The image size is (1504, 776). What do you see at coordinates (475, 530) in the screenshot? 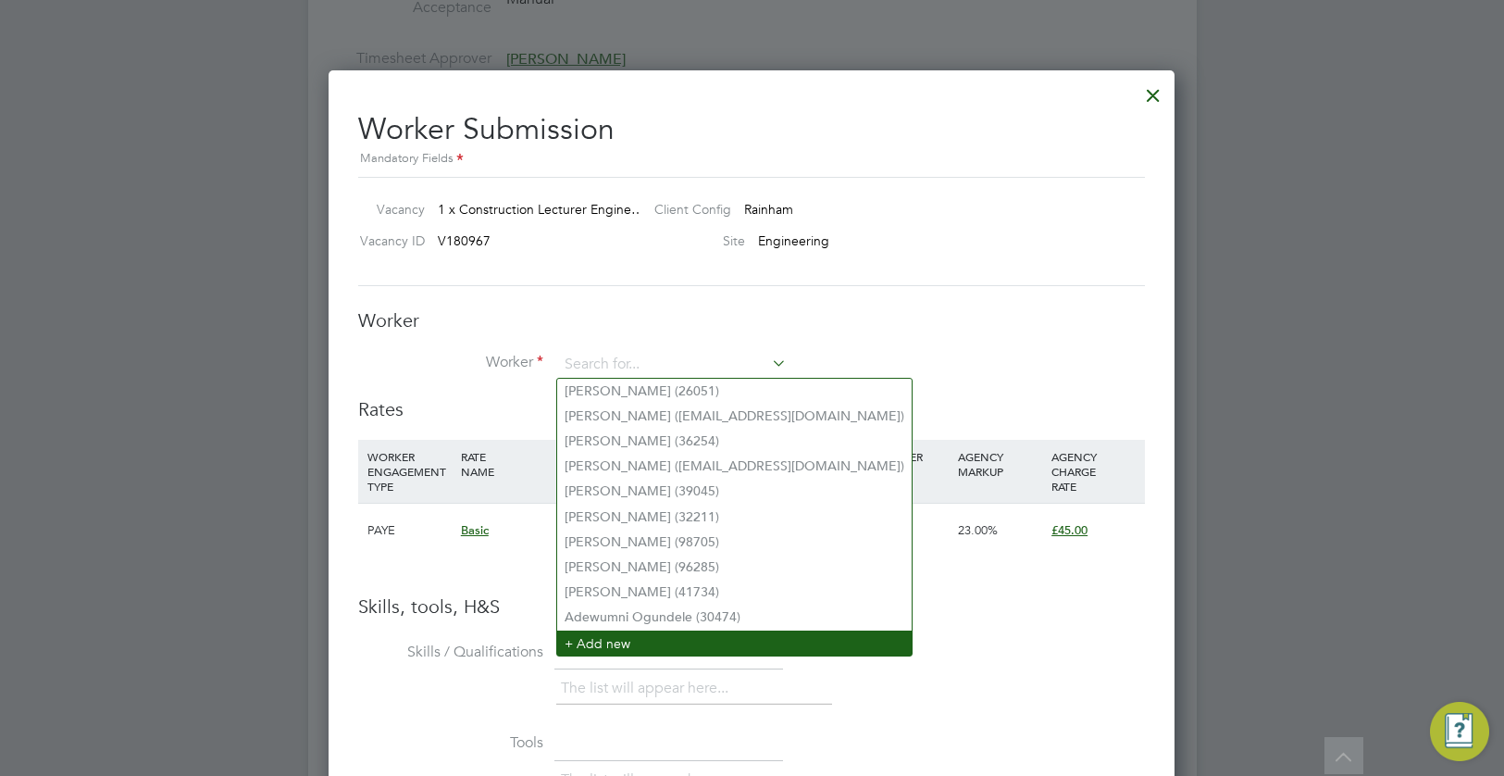
I see `span: Basic` at bounding box center [475, 530].